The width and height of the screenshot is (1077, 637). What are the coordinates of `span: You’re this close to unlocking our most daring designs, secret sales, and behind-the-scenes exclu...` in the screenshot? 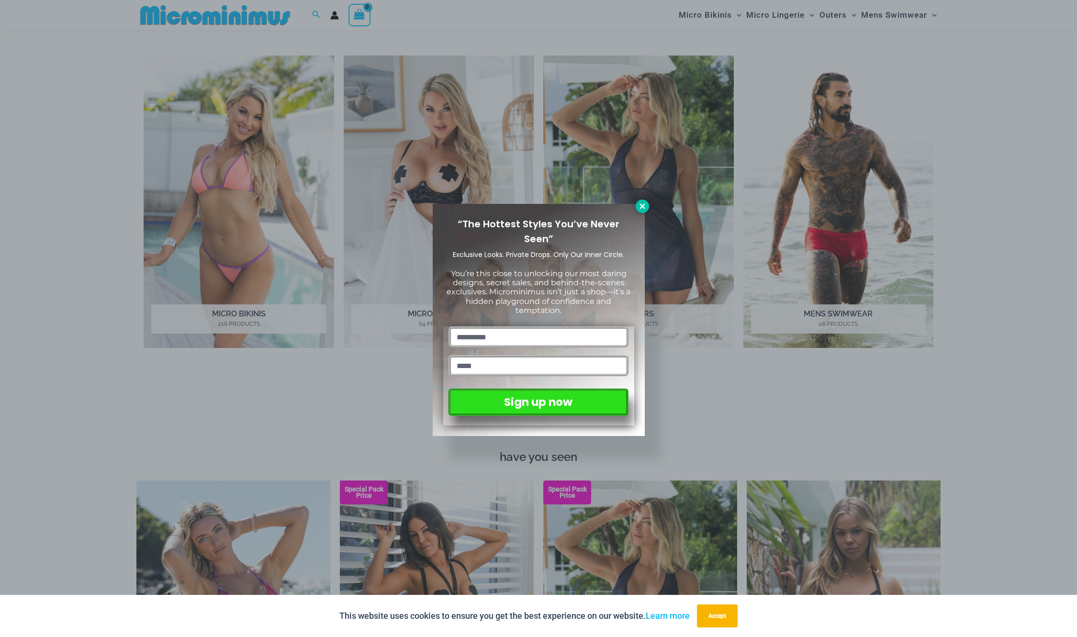 It's located at (538, 292).